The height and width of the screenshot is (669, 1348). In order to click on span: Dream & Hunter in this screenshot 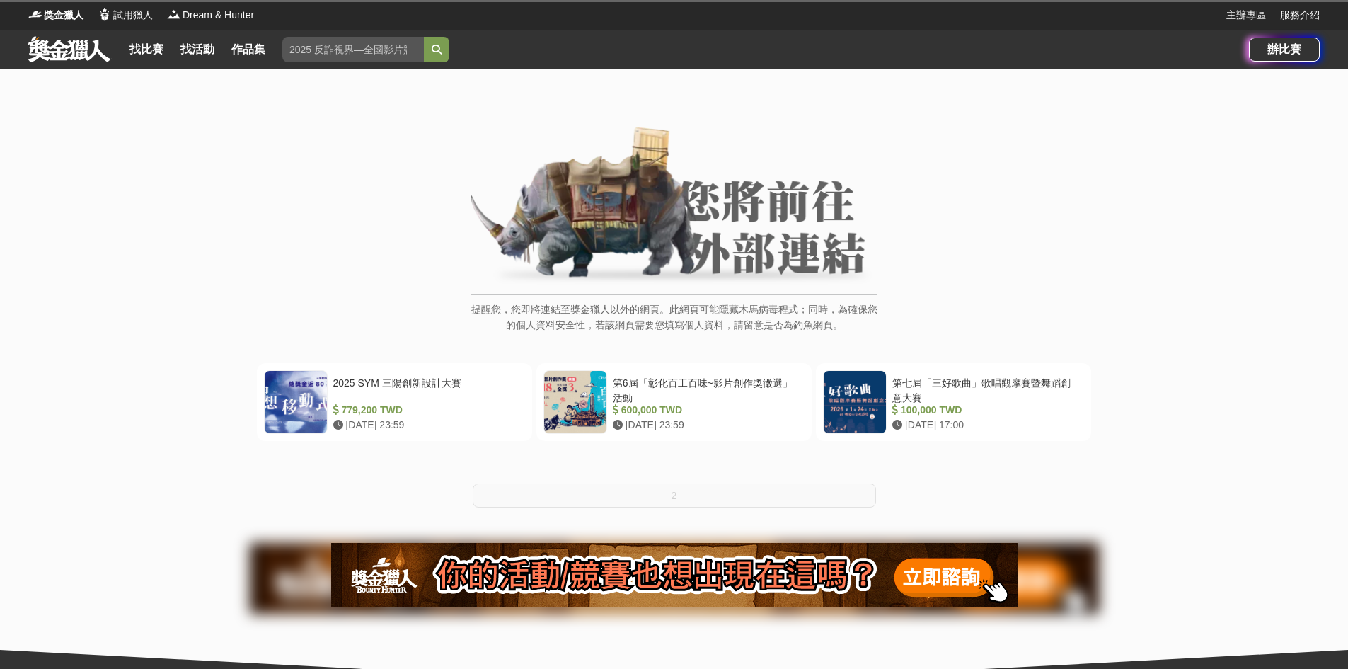, I will do `click(218, 15)`.